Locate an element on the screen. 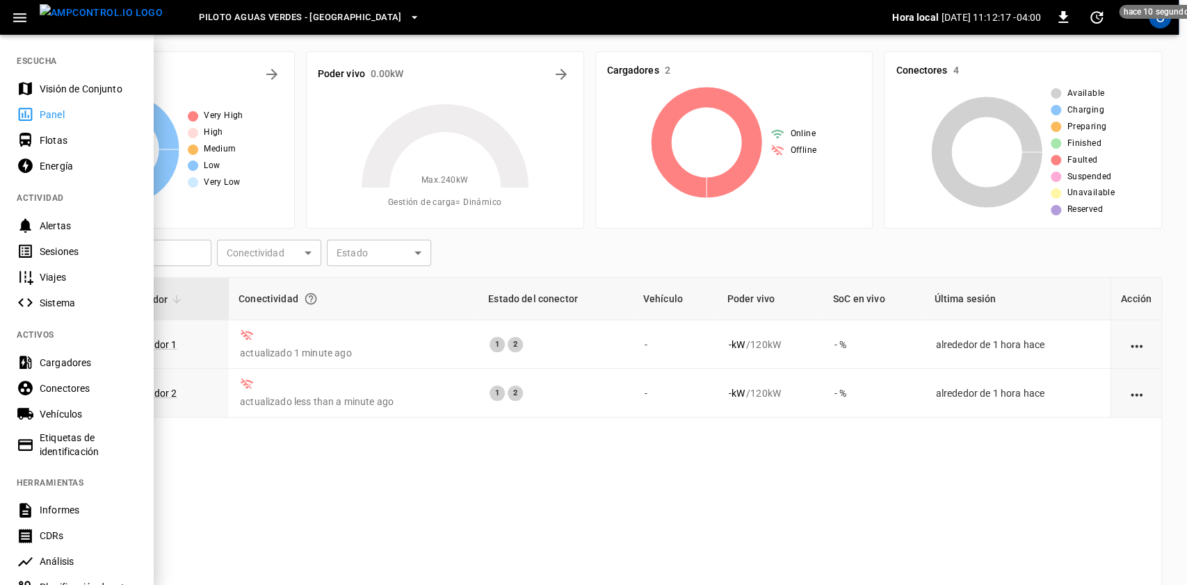 The image size is (1187, 585). div: Análisis is located at coordinates (88, 562).